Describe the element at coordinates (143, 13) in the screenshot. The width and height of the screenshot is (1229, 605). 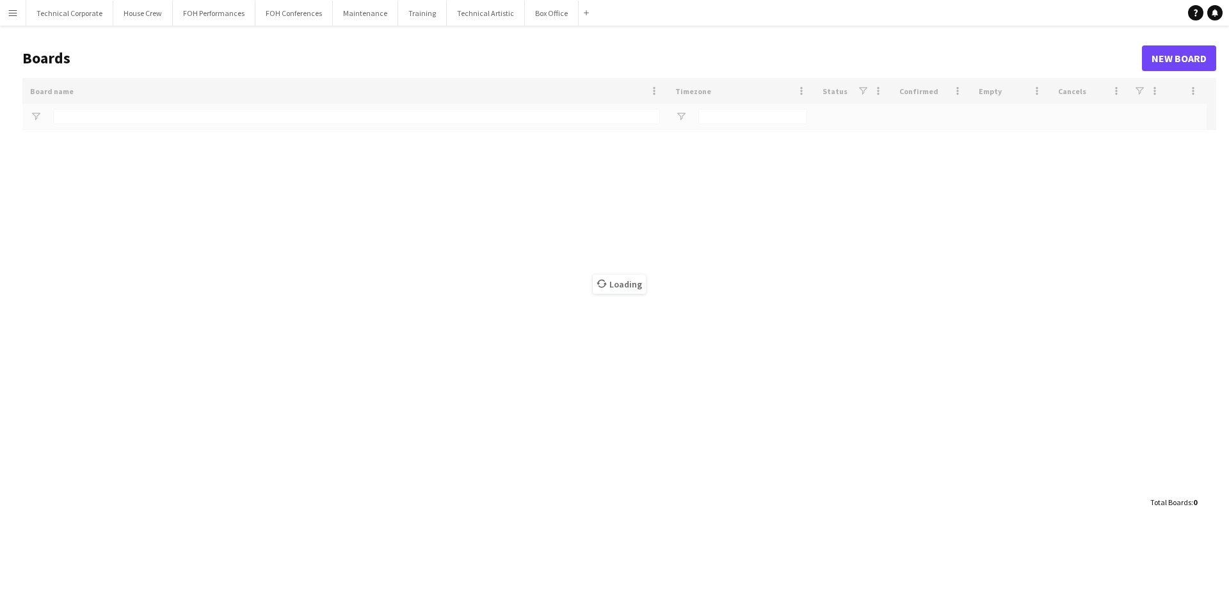
I see `button: House Crew` at that location.